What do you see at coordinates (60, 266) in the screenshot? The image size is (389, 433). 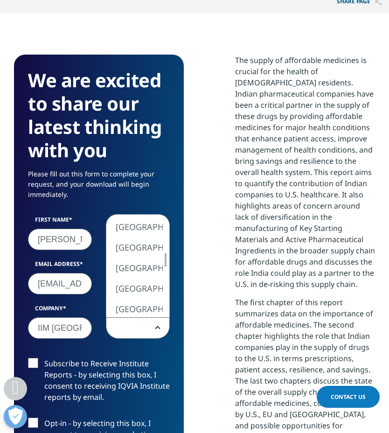 I see `label: Email Address` at bounding box center [60, 266].